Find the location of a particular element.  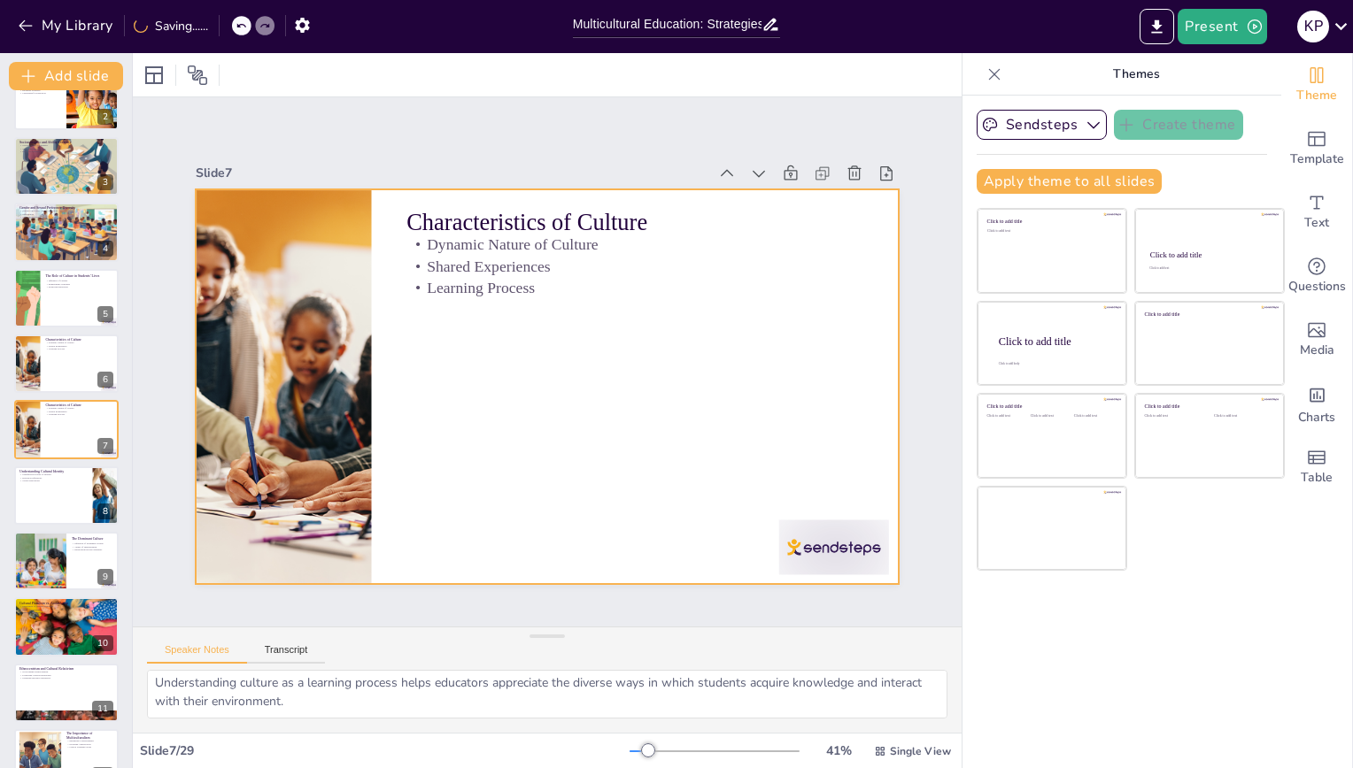

p: Promoting Cultural Relativism is located at coordinates (66, 675).